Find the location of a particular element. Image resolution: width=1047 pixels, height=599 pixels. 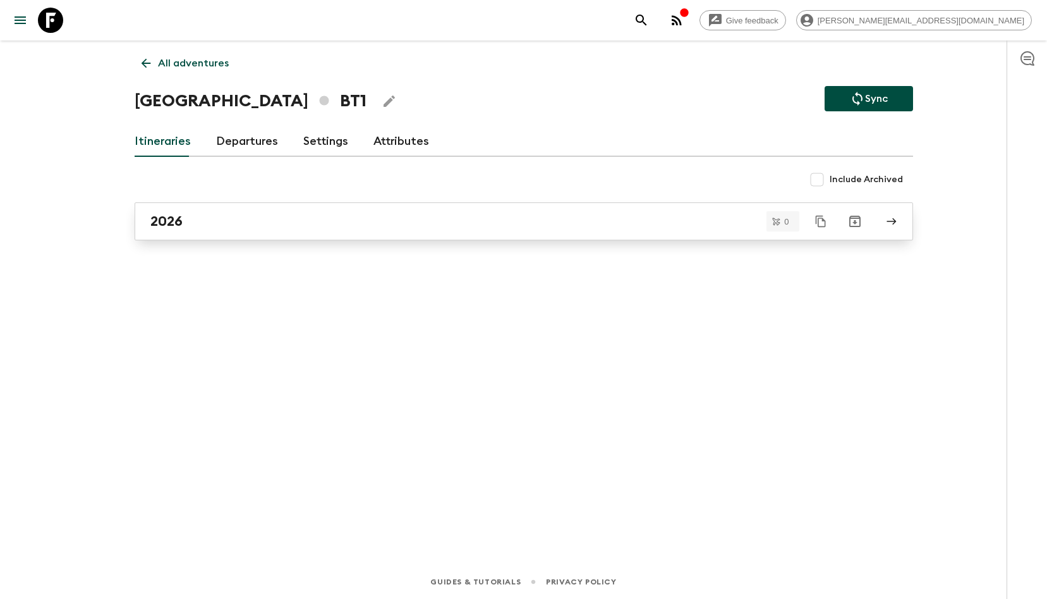

a: Guides & Tutorials is located at coordinates (475, 582).